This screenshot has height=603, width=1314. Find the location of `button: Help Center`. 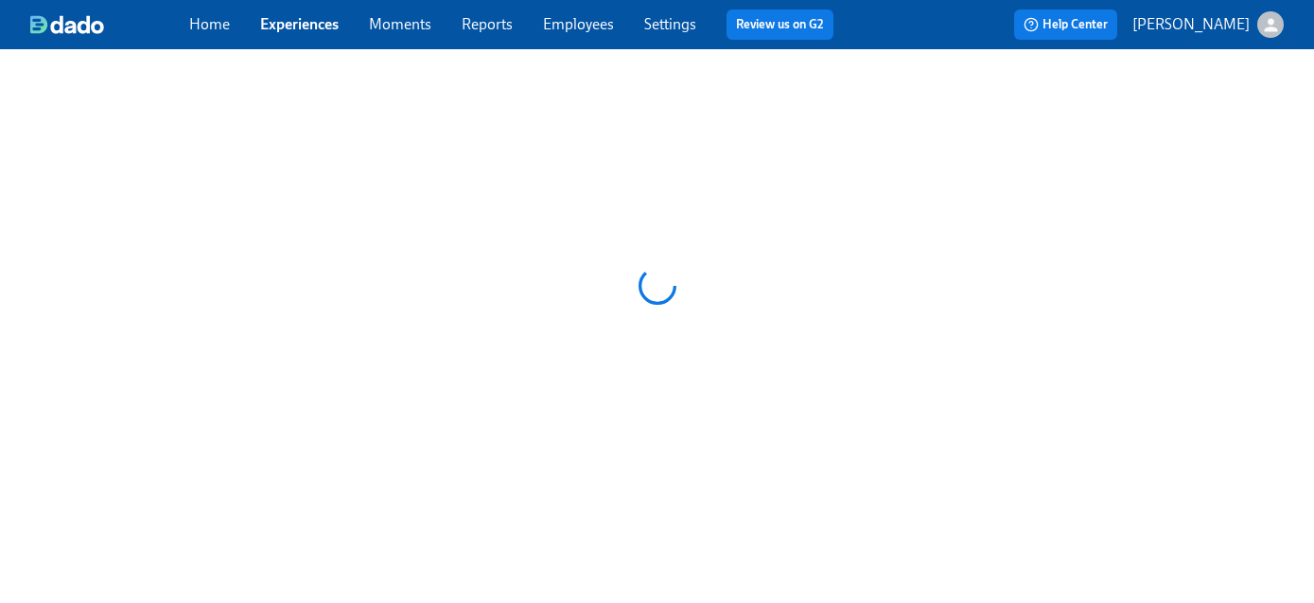

button: Help Center is located at coordinates (1065, 25).